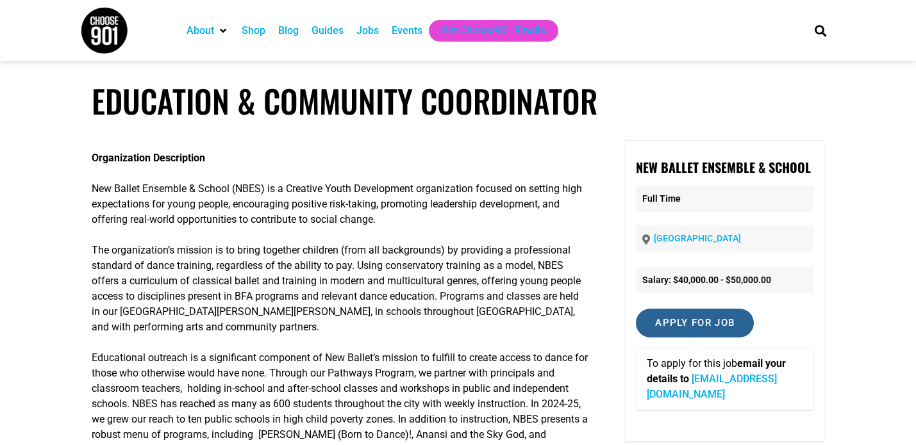 The height and width of the screenshot is (445, 916). What do you see at coordinates (407, 31) in the screenshot?
I see `a: Events` at bounding box center [407, 31].